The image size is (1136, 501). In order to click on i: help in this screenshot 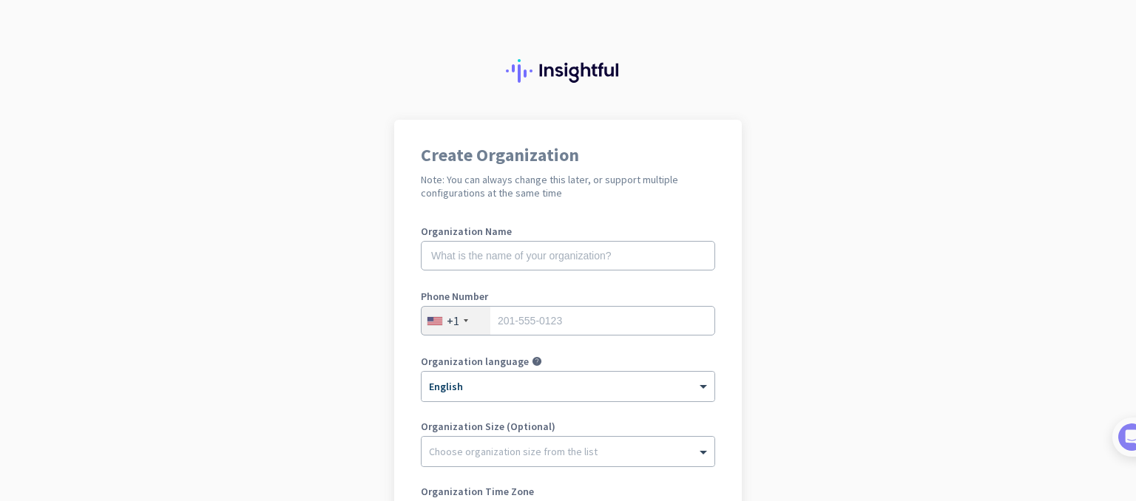, I will do `click(537, 362)`.